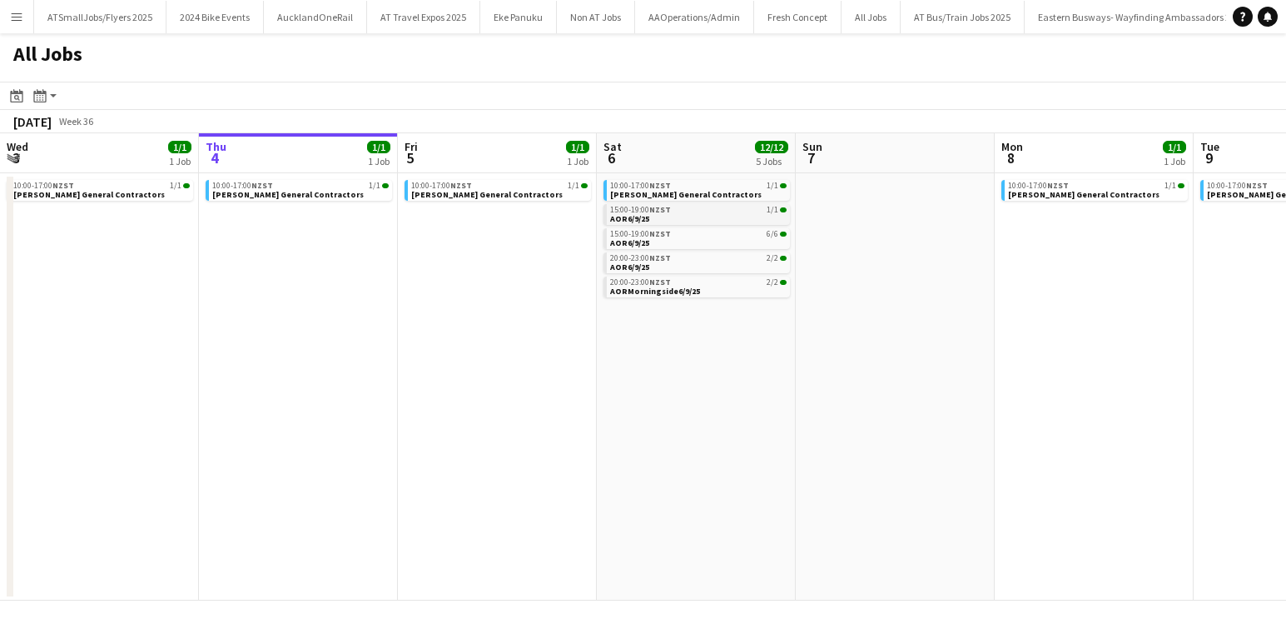 The width and height of the screenshot is (1286, 644). What do you see at coordinates (519, 17) in the screenshot?
I see `button: Eke Panuku` at bounding box center [519, 17].